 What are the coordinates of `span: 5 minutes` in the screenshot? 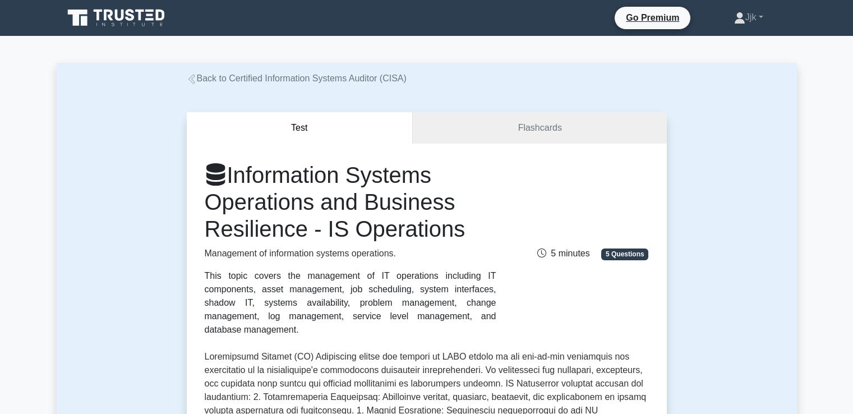 It's located at (563, 253).